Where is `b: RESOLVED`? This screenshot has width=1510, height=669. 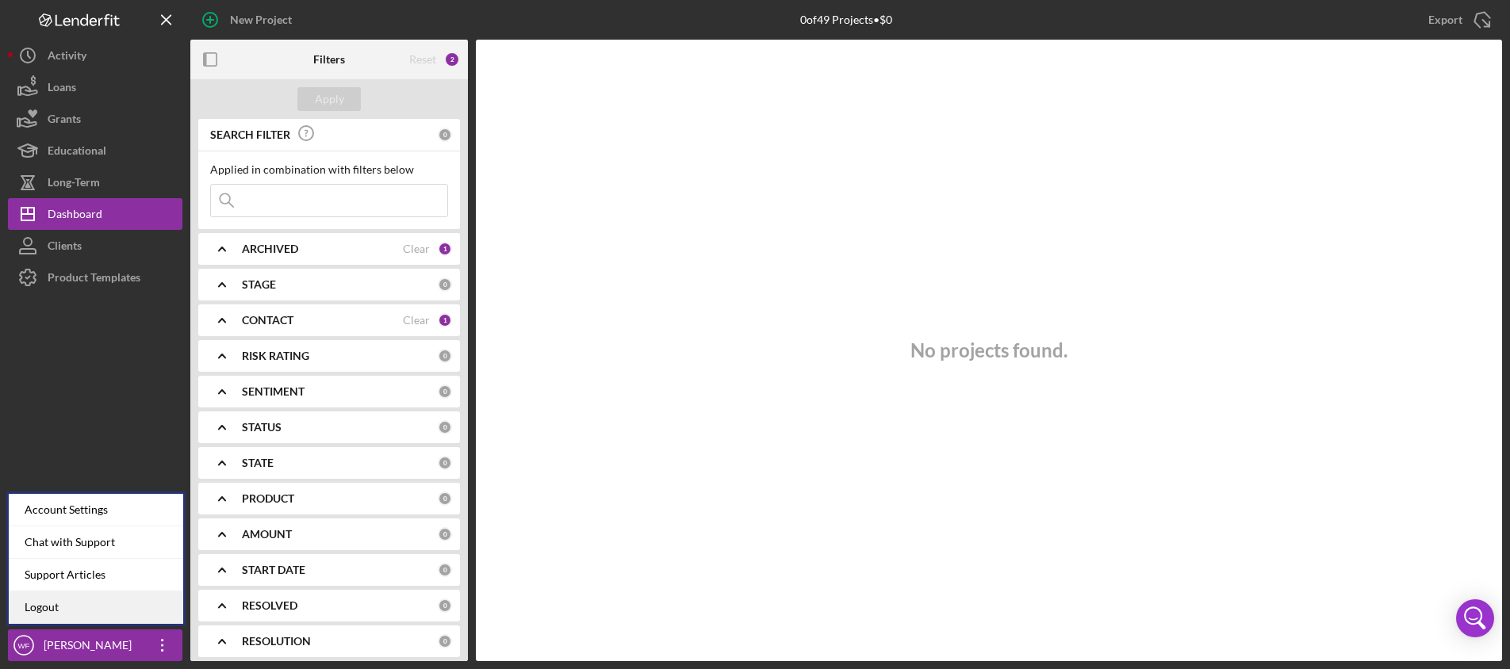 b: RESOLVED is located at coordinates (270, 606).